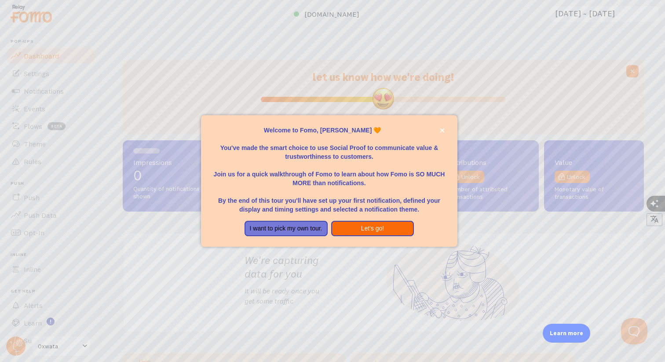 The height and width of the screenshot is (362, 665). Describe the element at coordinates (329, 181) in the screenshot. I see `div: Welcome to Fomo, WATARU TAKAMINE 🧡You&amp;#39;ve made the smart choice to use Social Proof to com...` at that location.